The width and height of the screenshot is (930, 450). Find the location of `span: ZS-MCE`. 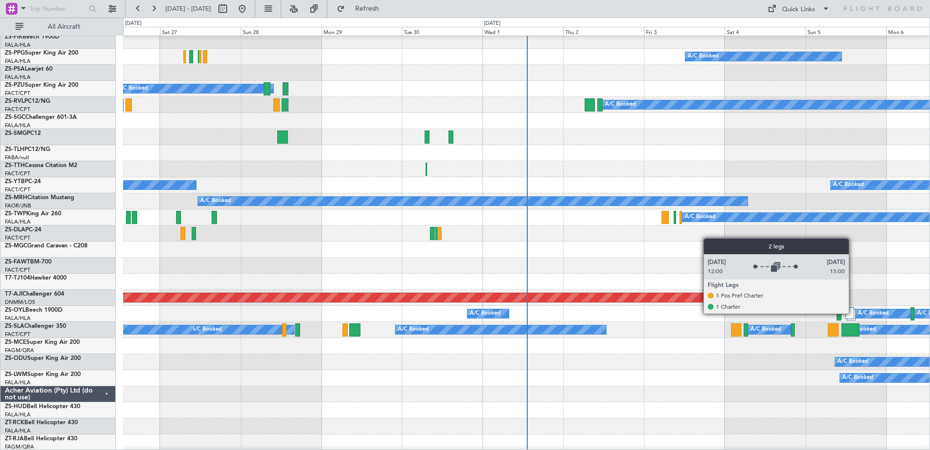

span: ZS-MCE is located at coordinates (16, 342).